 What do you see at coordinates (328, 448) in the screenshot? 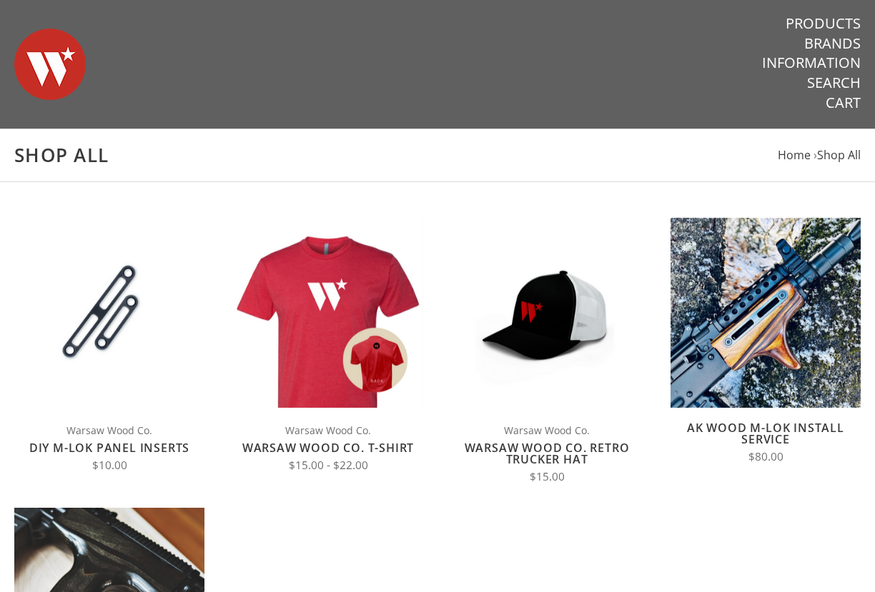
I see `a: Warsaw Wood Co. T-Shirt` at bounding box center [328, 448].